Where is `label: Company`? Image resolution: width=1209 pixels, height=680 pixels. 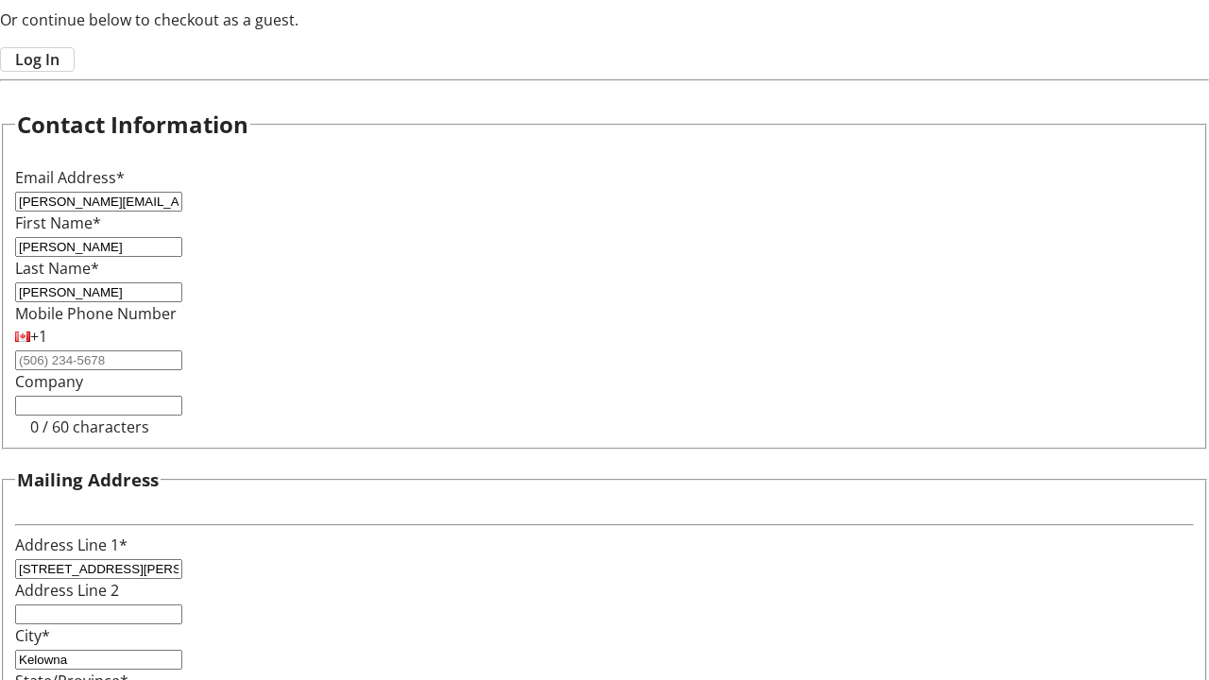 label: Company is located at coordinates (49, 382).